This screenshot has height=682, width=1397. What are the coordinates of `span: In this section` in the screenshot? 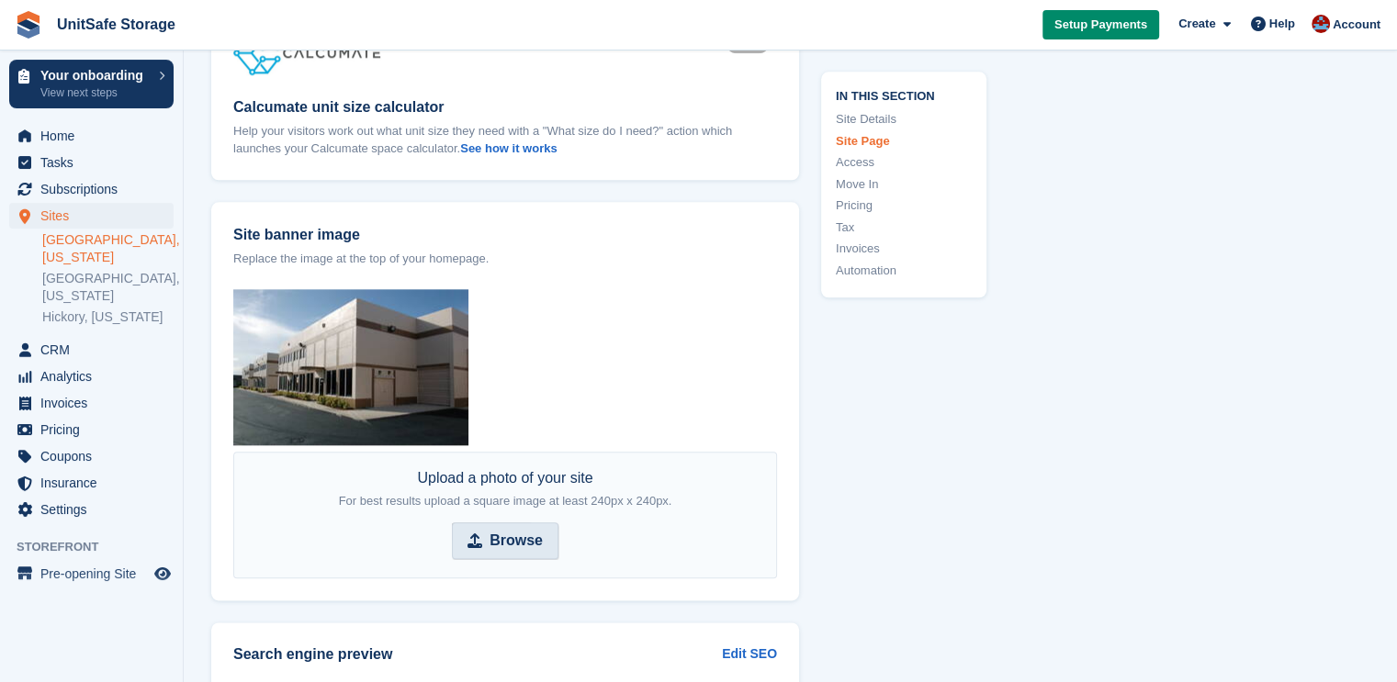 It's located at (903, 95).